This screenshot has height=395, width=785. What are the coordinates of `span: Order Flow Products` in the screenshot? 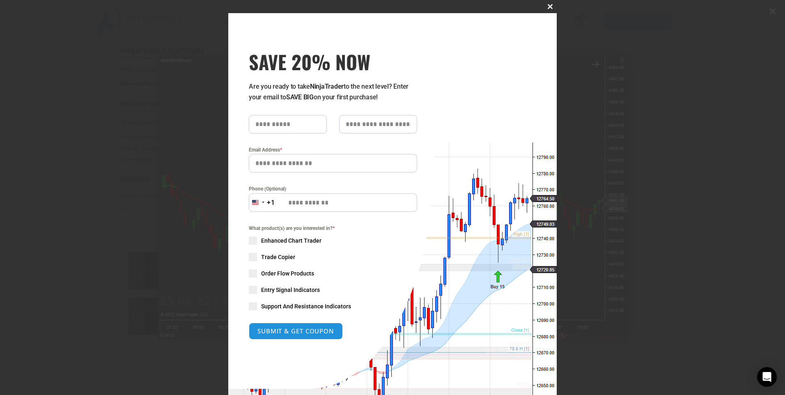 It's located at (287, 273).